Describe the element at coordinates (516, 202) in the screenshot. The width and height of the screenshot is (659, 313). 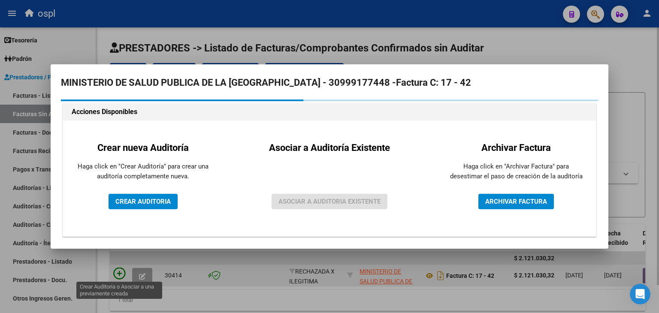
I see `button: ARCHIVAR FACTURA` at that location.